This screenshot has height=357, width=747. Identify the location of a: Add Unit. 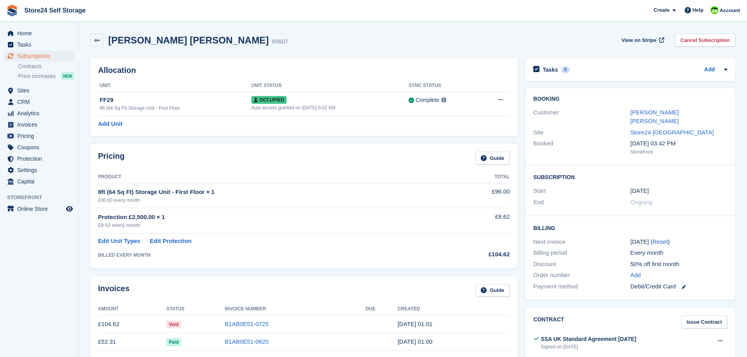
(110, 124).